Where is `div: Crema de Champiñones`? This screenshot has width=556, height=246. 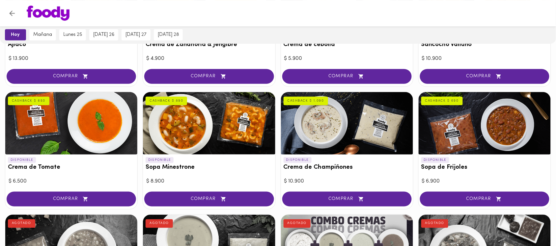 div: Crema de Champiñones is located at coordinates (347, 124).